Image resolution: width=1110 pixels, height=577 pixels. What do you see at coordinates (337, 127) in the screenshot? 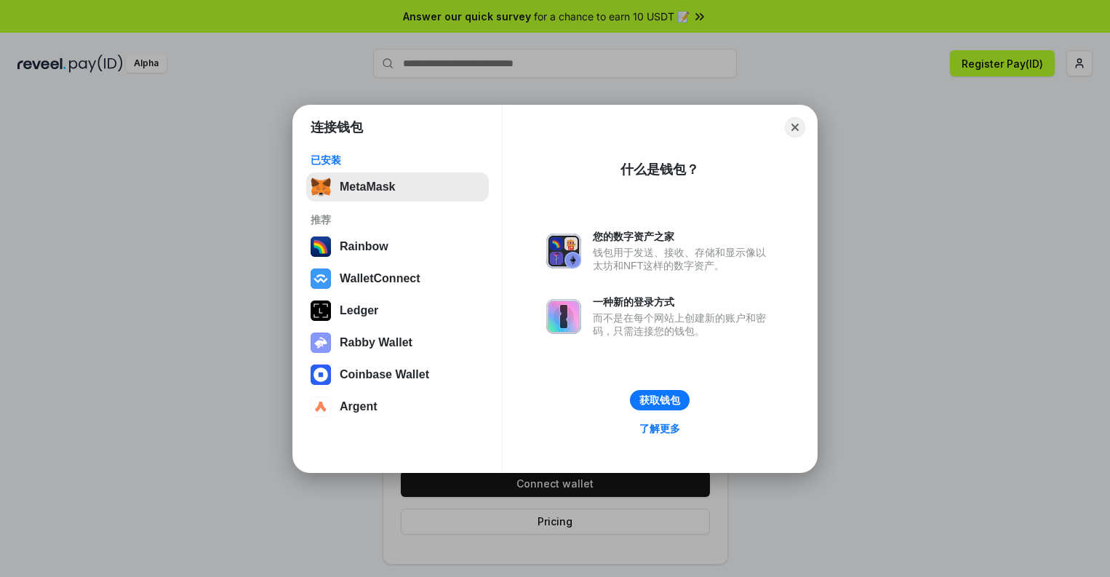
I see `h1: 连接钱包` at bounding box center [337, 127].